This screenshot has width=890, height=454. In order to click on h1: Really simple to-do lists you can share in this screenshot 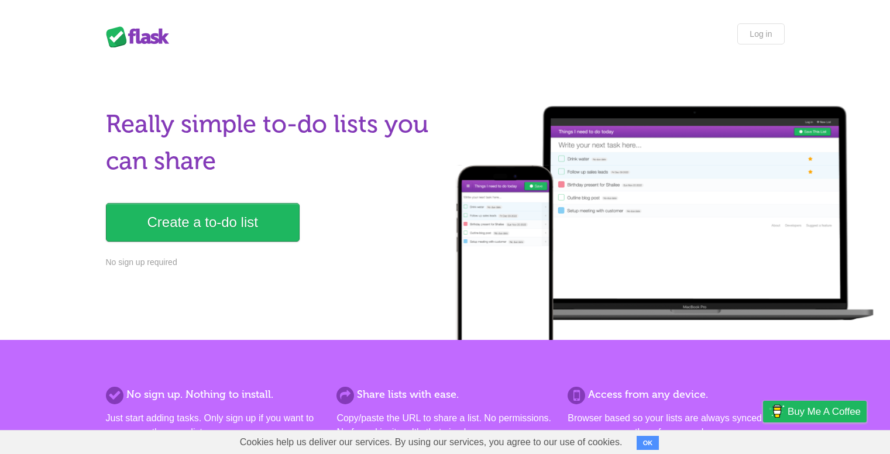, I will do `click(272, 143)`.